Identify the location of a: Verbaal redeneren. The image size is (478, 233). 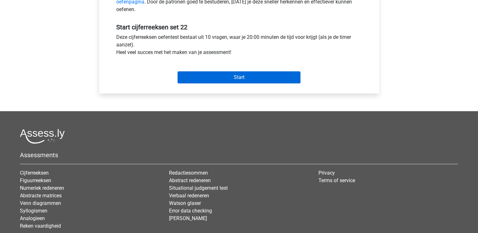
(189, 196).